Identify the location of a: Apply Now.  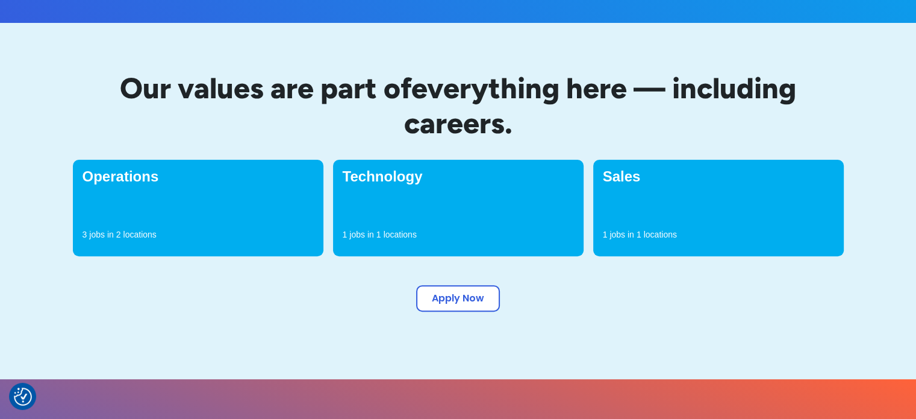
(458, 298).